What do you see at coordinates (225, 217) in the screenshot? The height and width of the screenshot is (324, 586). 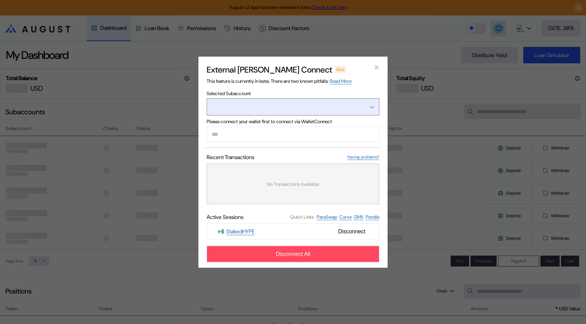 I see `span: Active Sessions` at bounding box center [225, 217].